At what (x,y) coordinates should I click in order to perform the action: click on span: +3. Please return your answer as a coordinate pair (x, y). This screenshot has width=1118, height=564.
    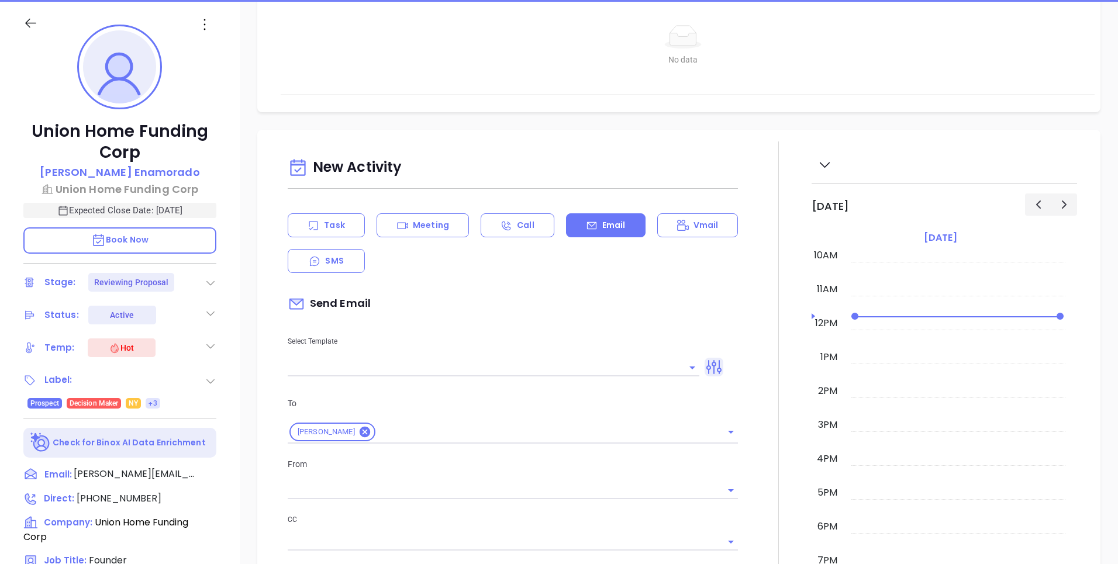
    Looking at the image, I should click on (153, 403).